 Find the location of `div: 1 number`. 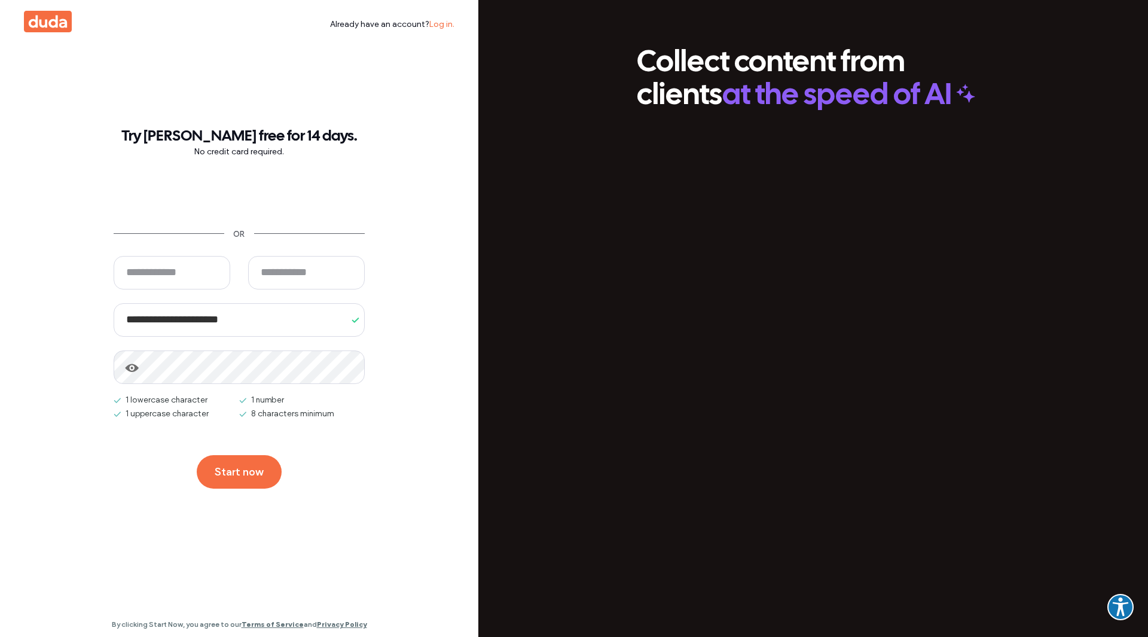

div: 1 number is located at coordinates (302, 400).